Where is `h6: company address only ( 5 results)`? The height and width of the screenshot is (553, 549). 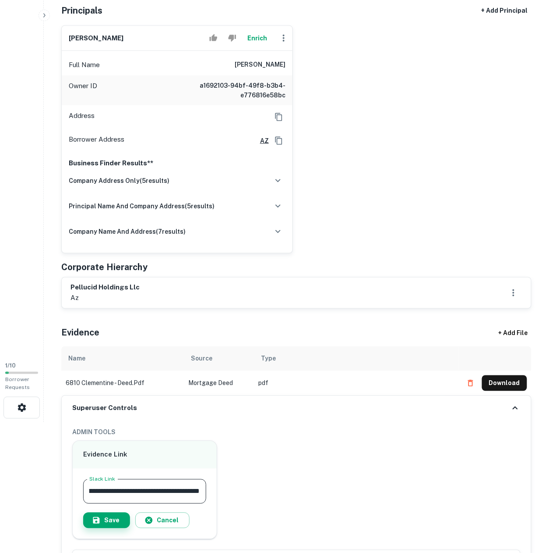 h6: company address only ( 5 results) is located at coordinates (119, 181).